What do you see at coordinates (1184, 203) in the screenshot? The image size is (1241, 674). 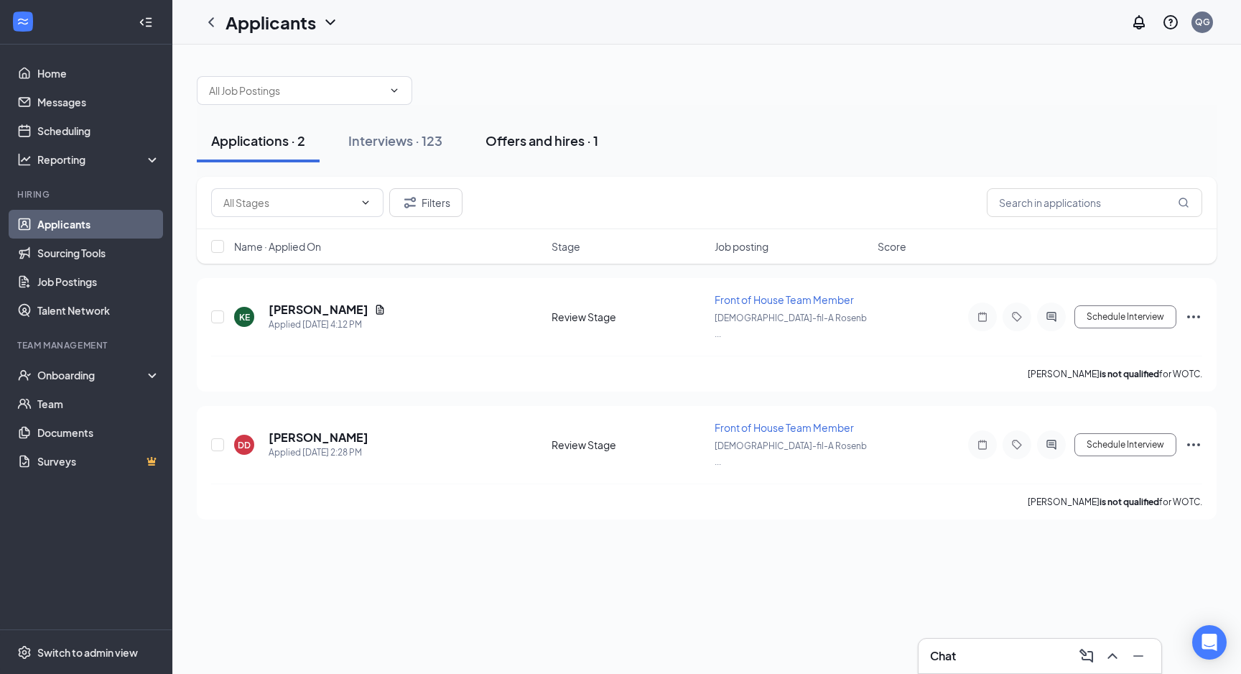 I see `svg: MagnifyingGlass` at bounding box center [1184, 203].